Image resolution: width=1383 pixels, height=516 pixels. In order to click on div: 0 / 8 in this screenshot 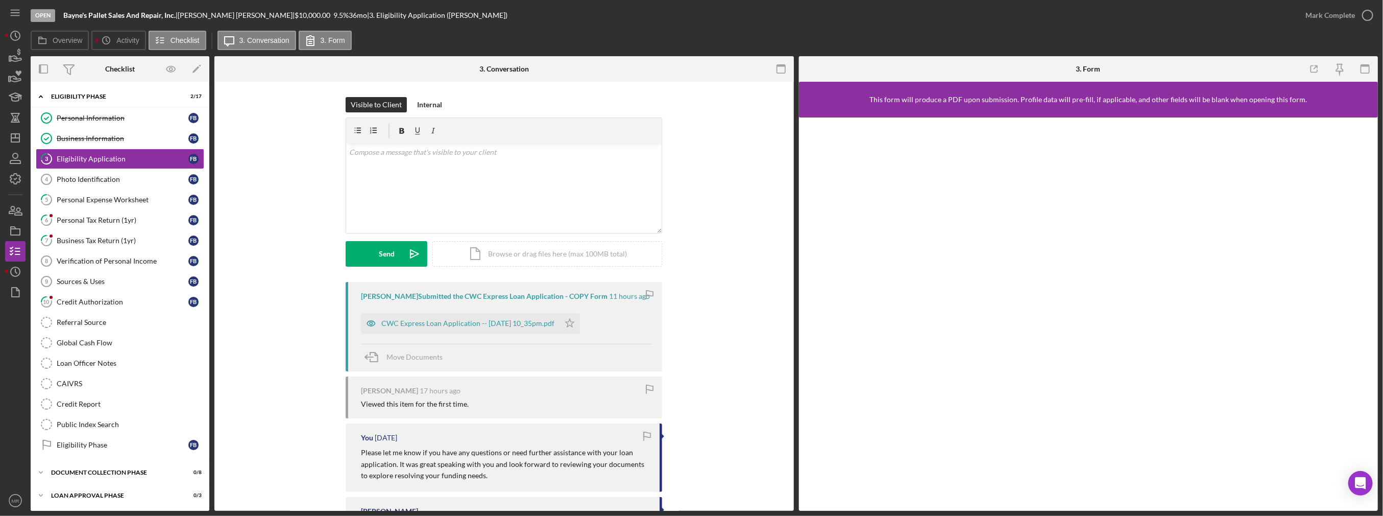, I will do `click(193, 472)`.